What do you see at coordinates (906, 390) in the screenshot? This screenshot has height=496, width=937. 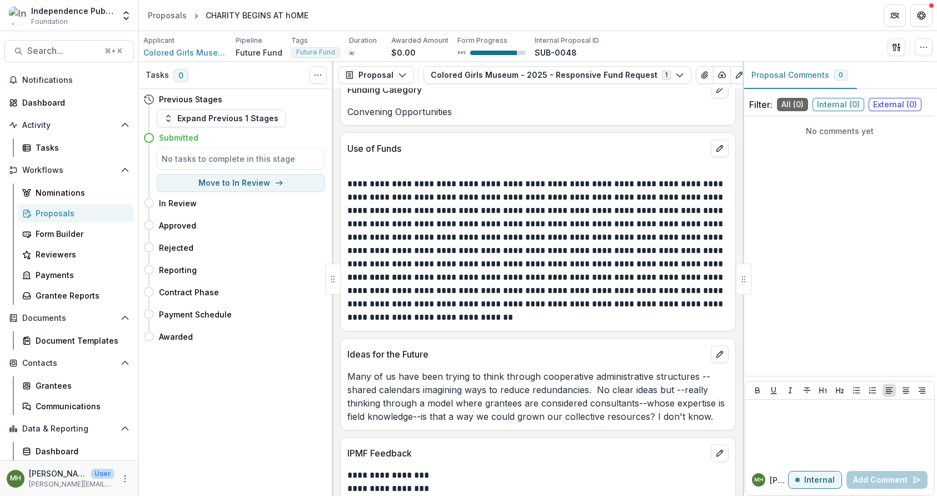 I see `button: Align Center` at bounding box center [906, 390].